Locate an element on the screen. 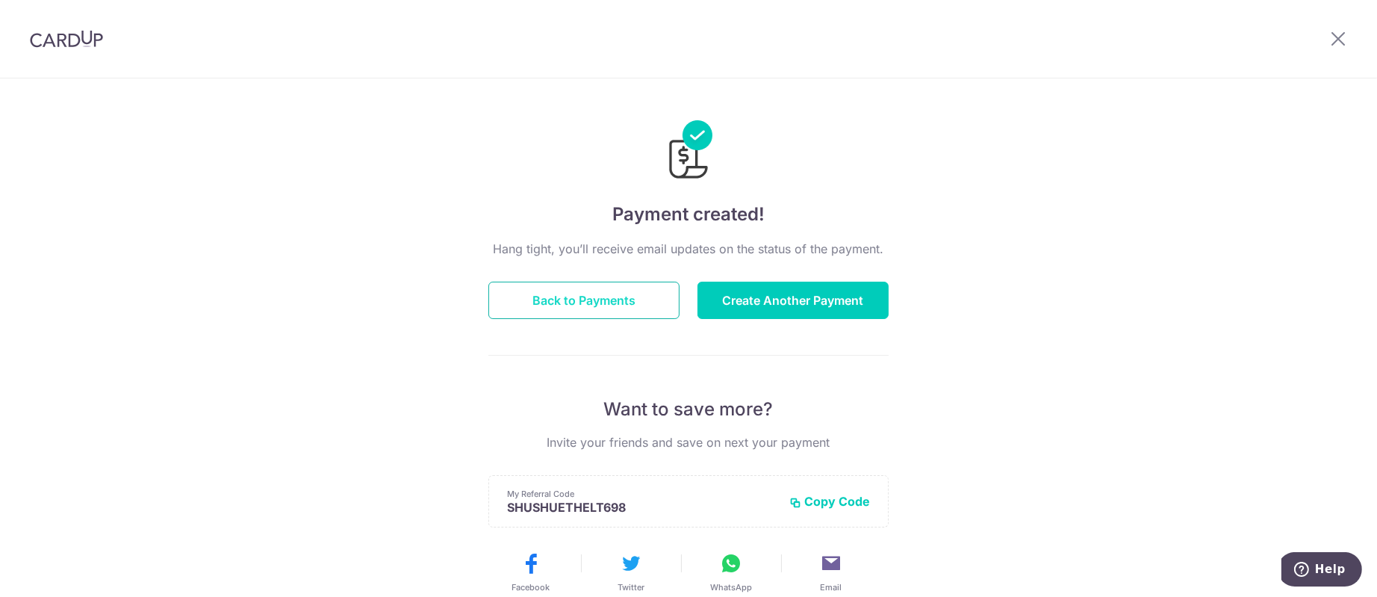 This screenshot has width=1377, height=597. h4: Payment created! is located at coordinates (689, 214).